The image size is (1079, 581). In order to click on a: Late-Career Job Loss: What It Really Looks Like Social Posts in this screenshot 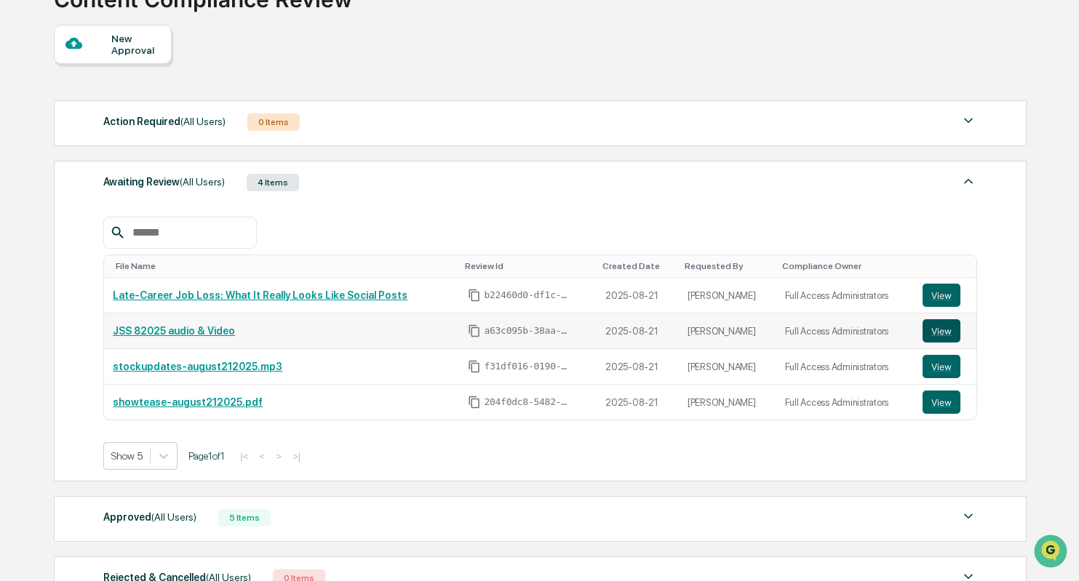, I will do `click(260, 295)`.